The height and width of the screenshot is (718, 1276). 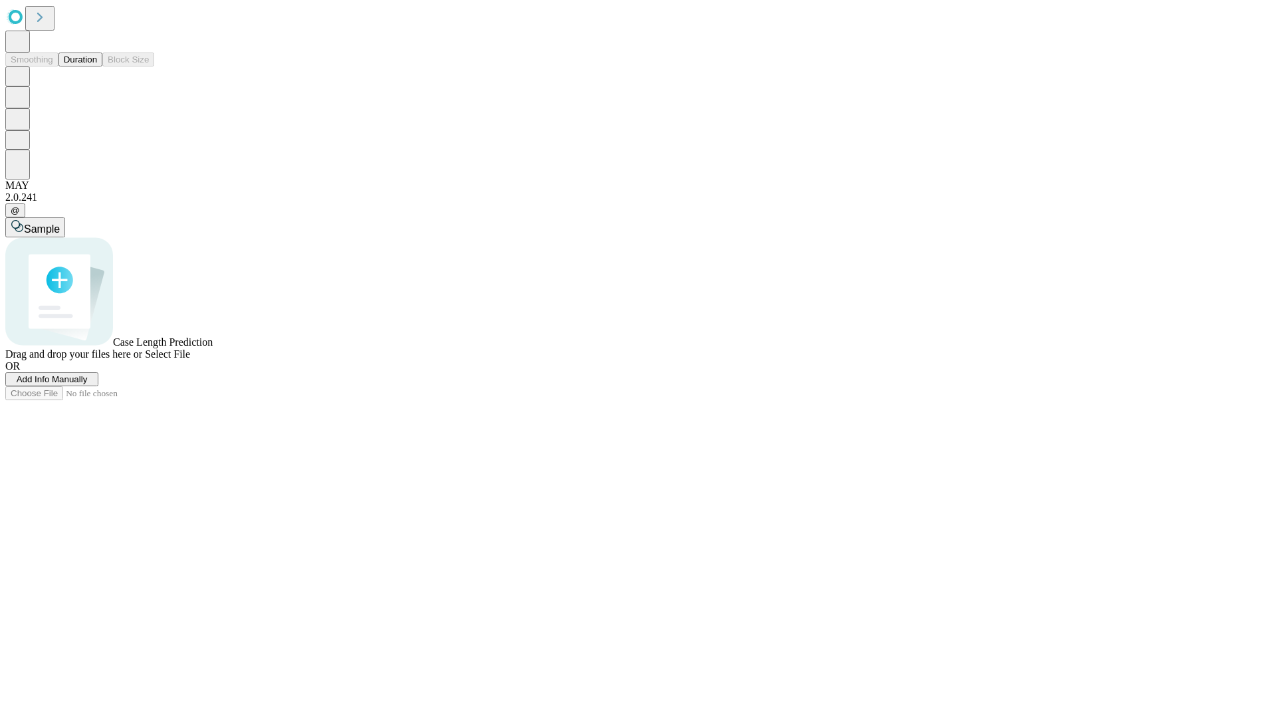 What do you see at coordinates (163, 342) in the screenshot?
I see `span: Case Length Prediction` at bounding box center [163, 342].